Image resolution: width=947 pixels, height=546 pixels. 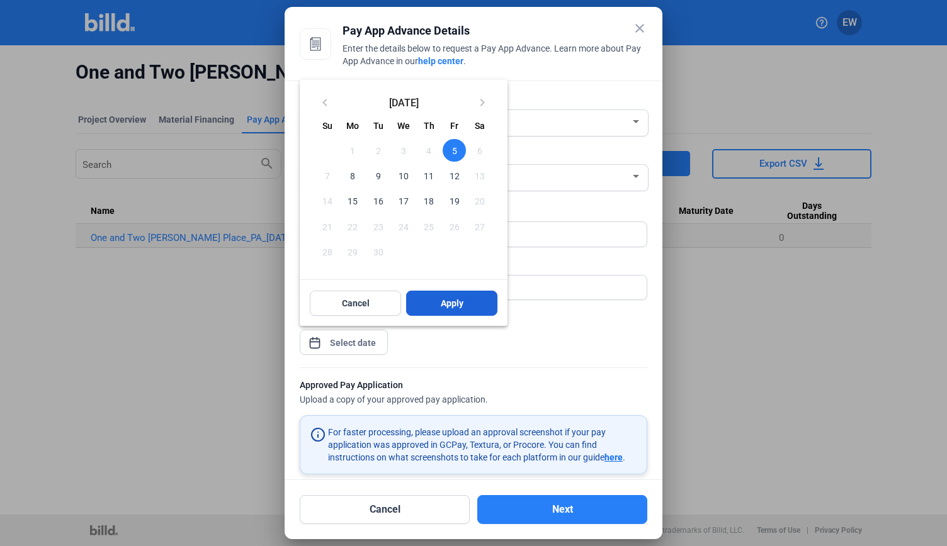 What do you see at coordinates (429, 126) in the screenshot?
I see `span: Th` at bounding box center [429, 126].